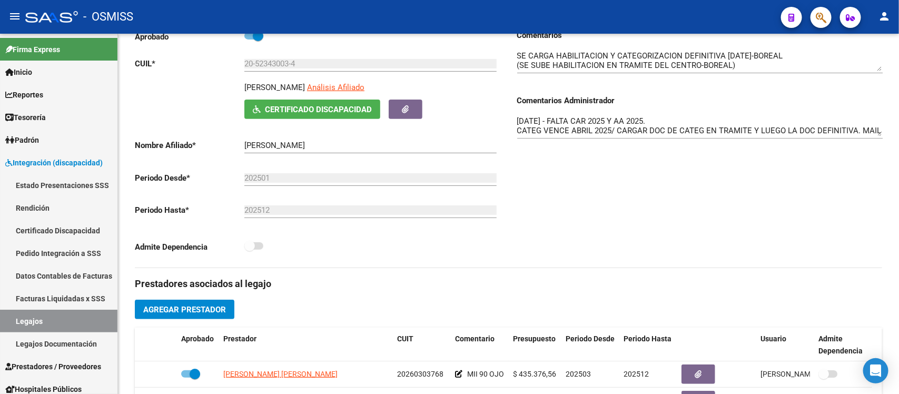  I want to click on p: Admite Dependencia, so click(190, 247).